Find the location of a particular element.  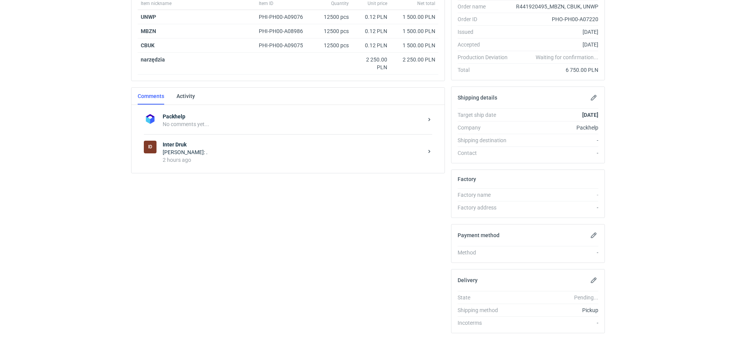

div: R441920495_MBZN, CBUK, UNWP is located at coordinates (556, 7).